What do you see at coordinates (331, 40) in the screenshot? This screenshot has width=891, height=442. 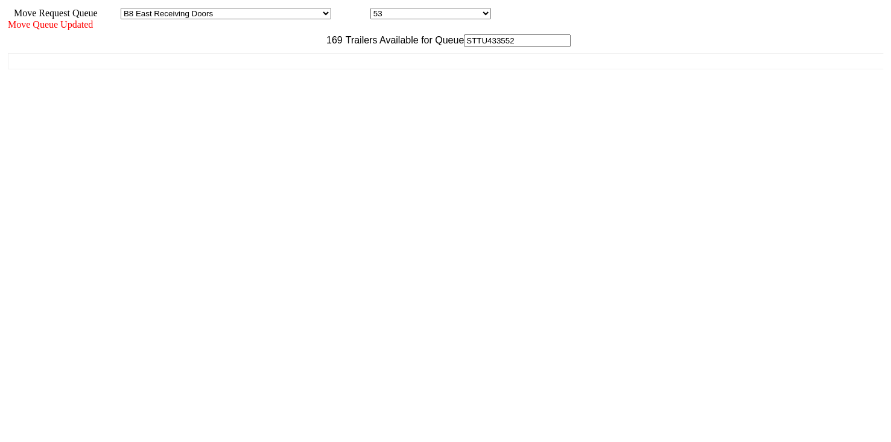 I see `span: 169` at bounding box center [331, 40].